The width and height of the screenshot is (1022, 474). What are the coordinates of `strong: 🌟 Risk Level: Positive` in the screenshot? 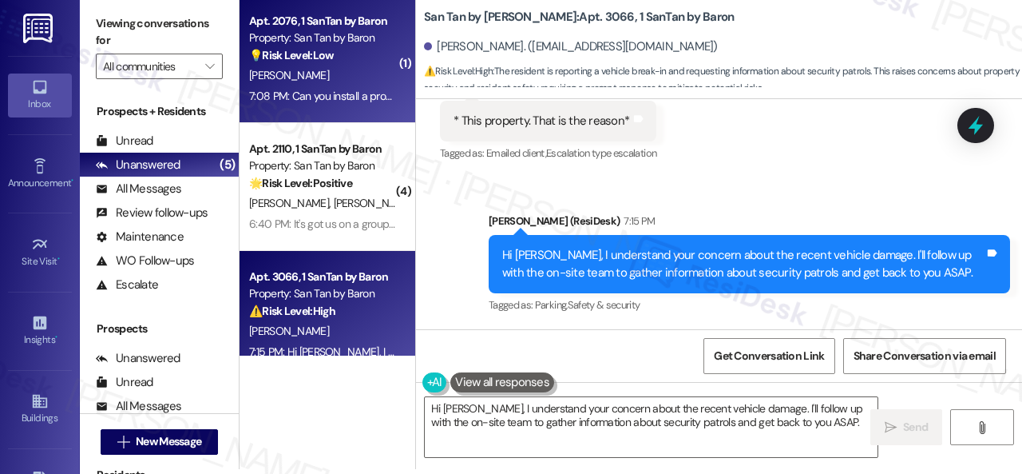 It's located at (300, 183).